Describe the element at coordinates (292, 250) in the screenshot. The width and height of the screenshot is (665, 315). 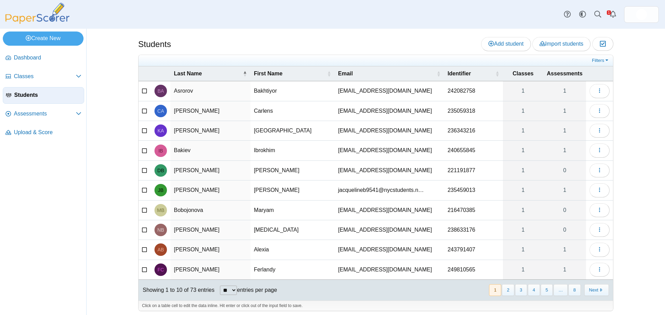
I see `td: Alexia` at that location.